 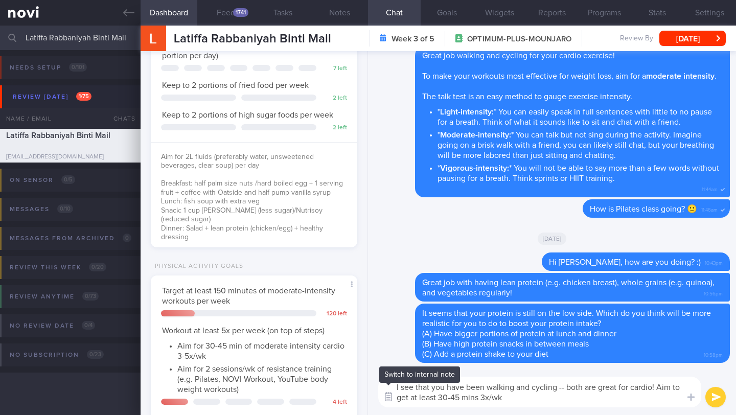 What do you see at coordinates (242, 233) in the screenshot?
I see `span: Dinner: Salad + lean protein (chicken/egg) + healthy dressing` at bounding box center [242, 233].